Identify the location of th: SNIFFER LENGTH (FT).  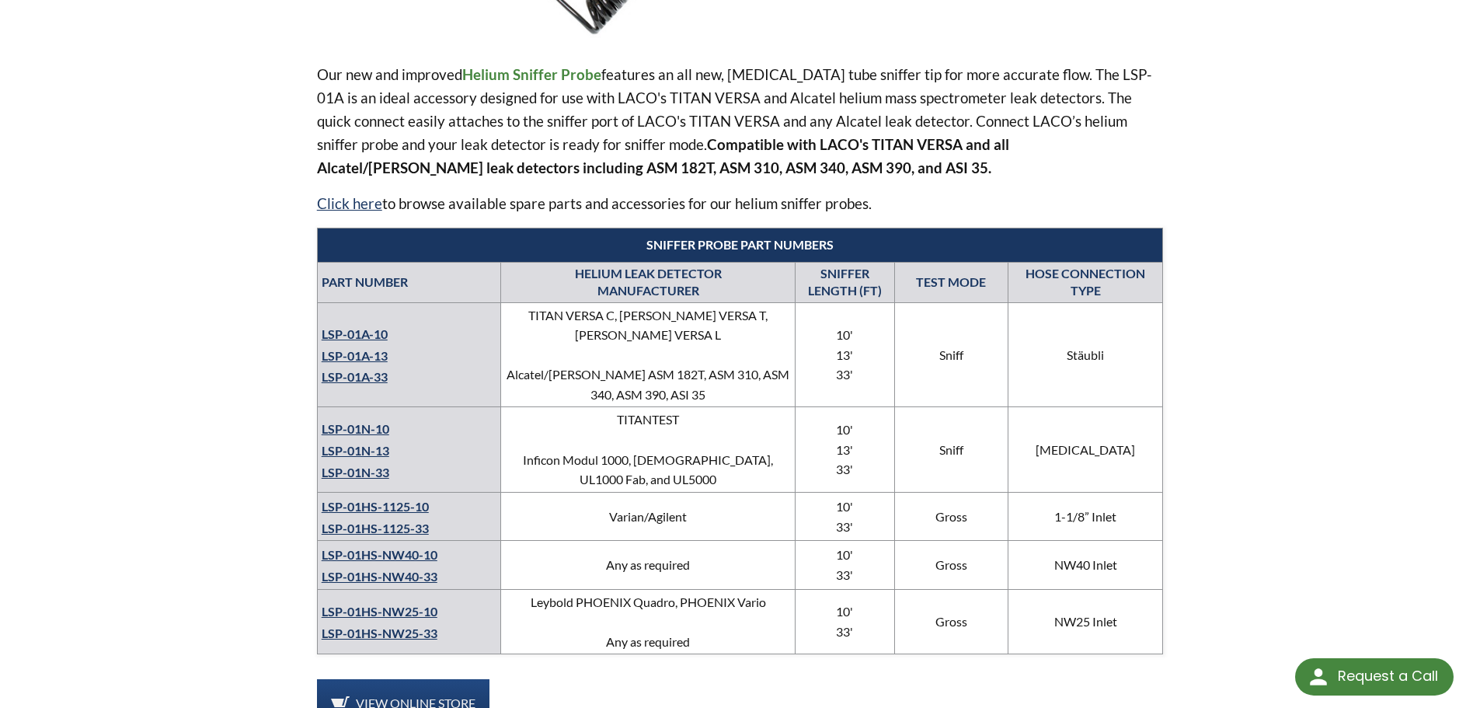
(845, 282).